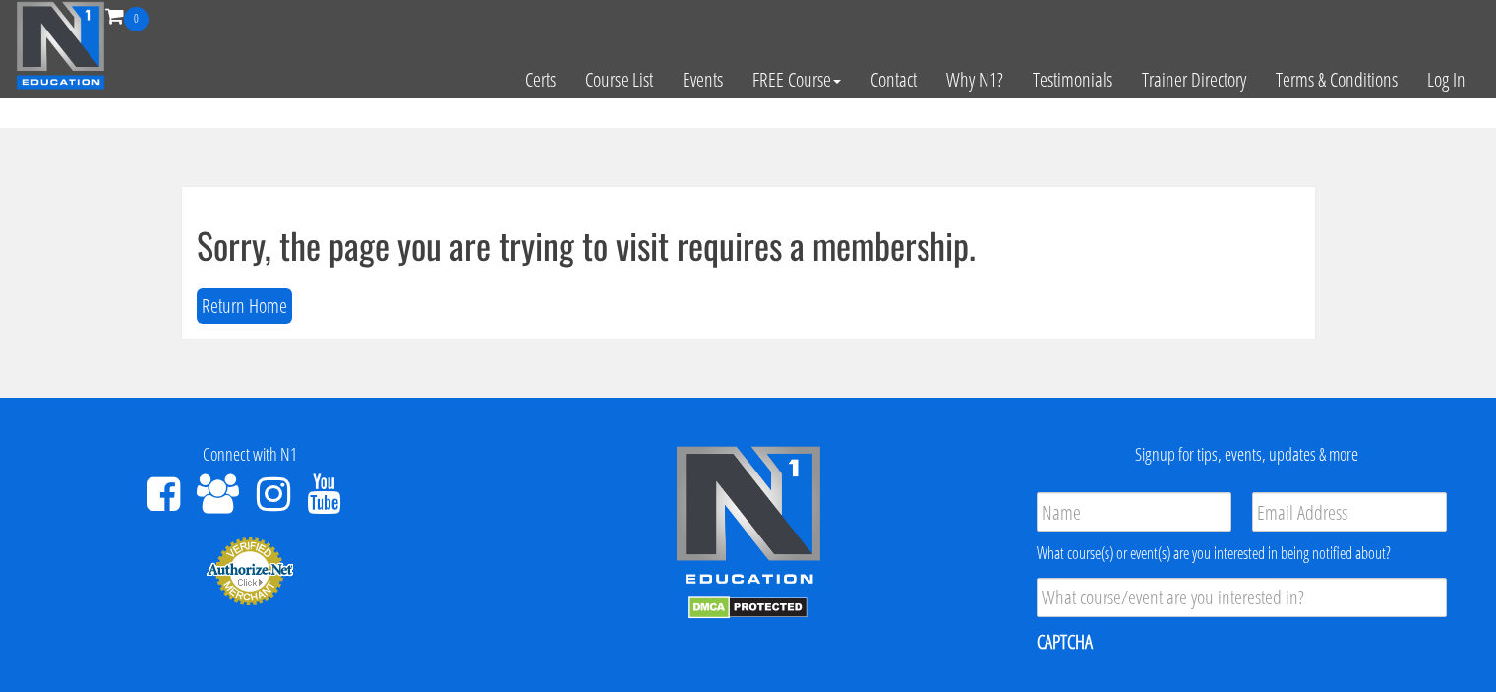 This screenshot has height=692, width=1496. I want to click on img: Authorize.Net Merchant - Click to Verify, so click(250, 571).